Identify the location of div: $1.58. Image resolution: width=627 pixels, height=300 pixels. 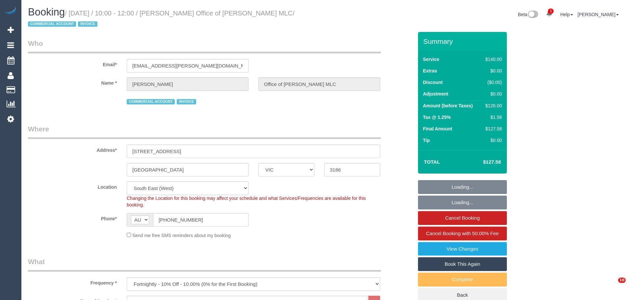
(492, 117).